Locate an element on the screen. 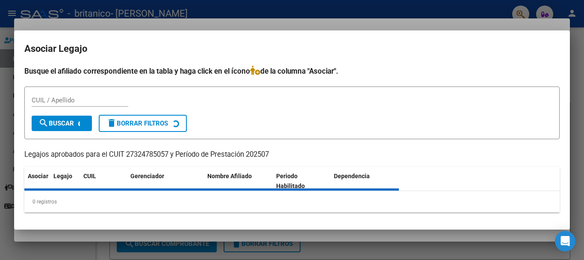 The width and height of the screenshot is (584, 260). span: Legajo is located at coordinates (63, 176).